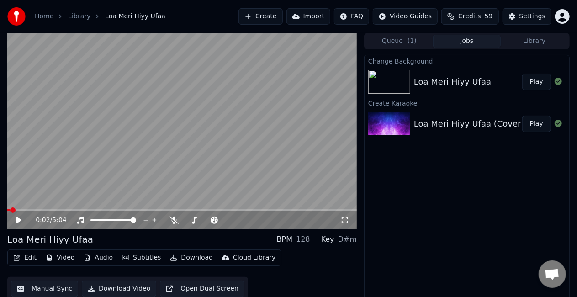 The width and height of the screenshot is (577, 297). What do you see at coordinates (467, 103) in the screenshot?
I see `div: Create Karaoke` at bounding box center [467, 103].